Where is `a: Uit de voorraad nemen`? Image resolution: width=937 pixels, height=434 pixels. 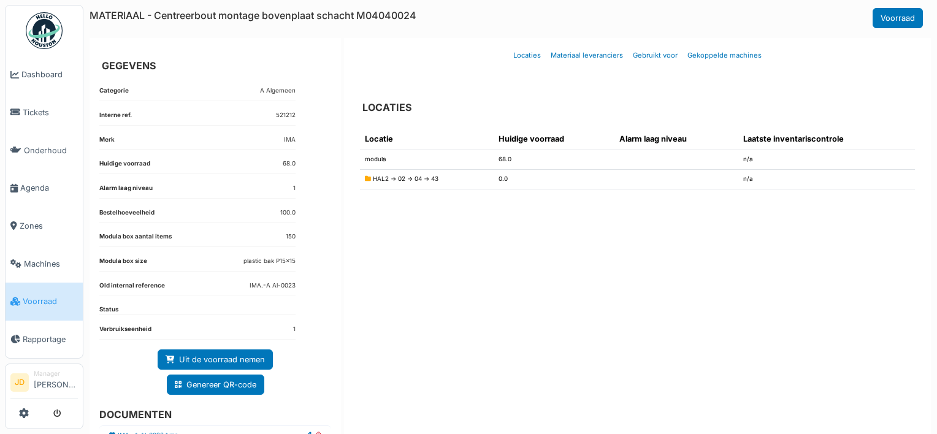 a: Uit de voorraad nemen is located at coordinates (215, 359).